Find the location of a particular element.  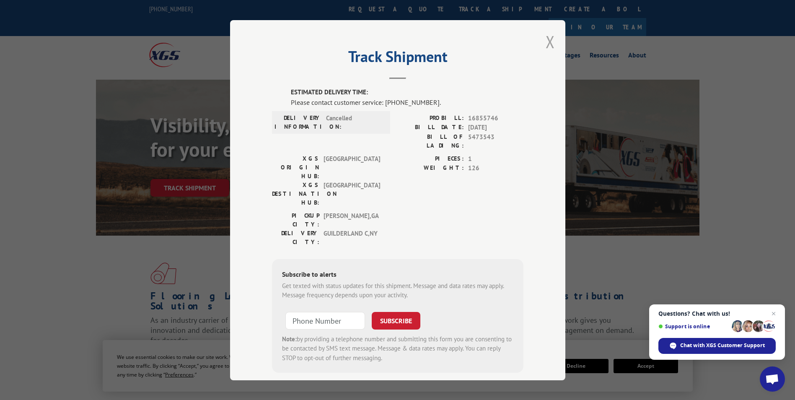

div: Get texted with status updates for this shipment. Message and data rates may apply. Message frequ... is located at coordinates (398, 290).